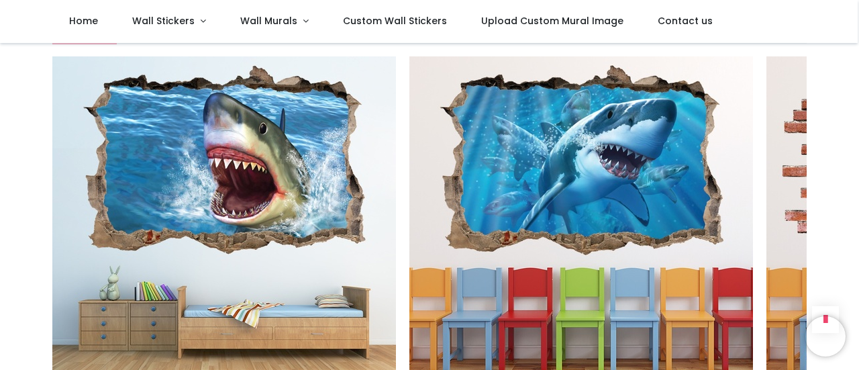 This screenshot has width=859, height=370. What do you see at coordinates (163, 21) in the screenshot?
I see `span: Wall Stickers` at bounding box center [163, 21].